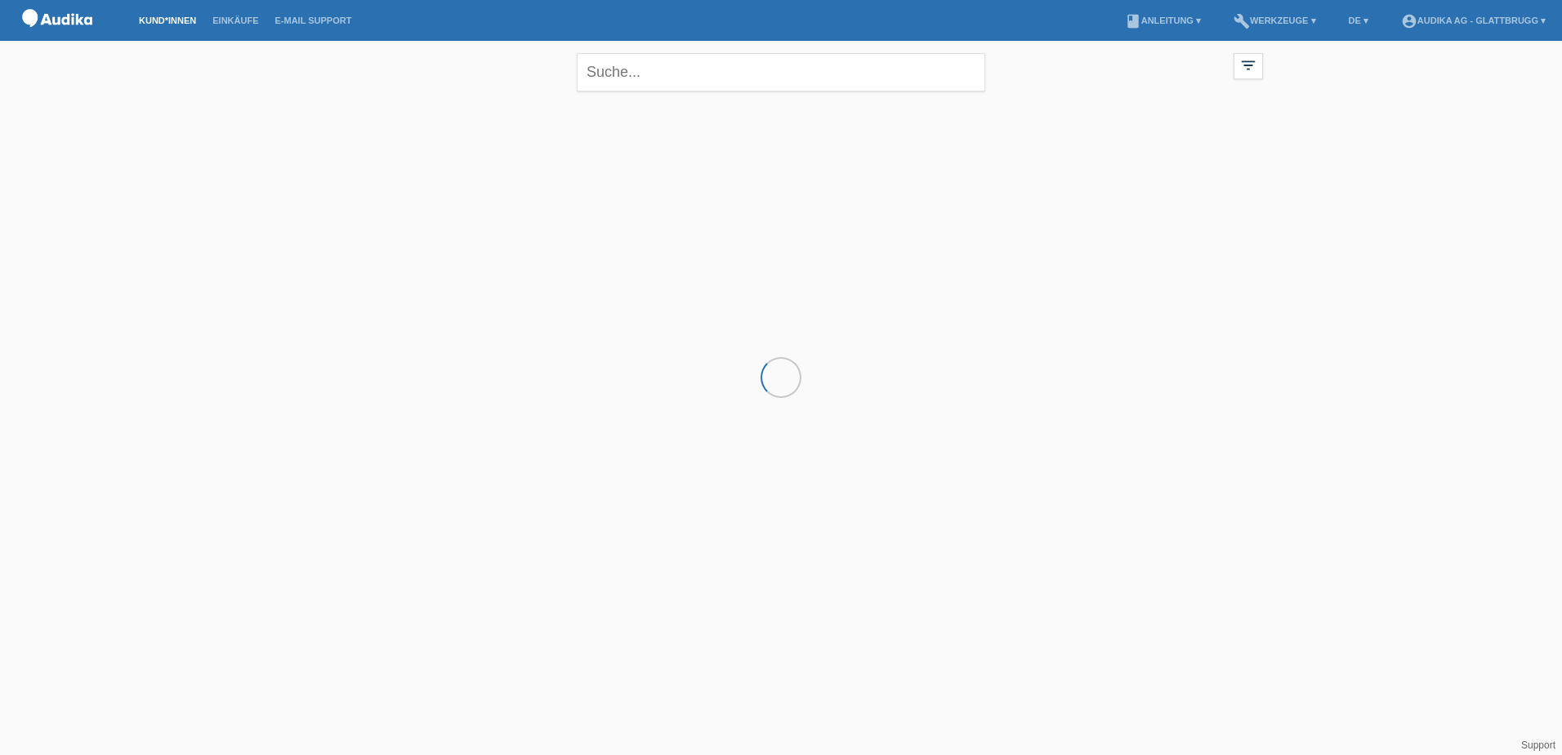 The width and height of the screenshot is (1562, 755). Describe the element at coordinates (168, 20) in the screenshot. I see `a: Kund*innen` at that location.